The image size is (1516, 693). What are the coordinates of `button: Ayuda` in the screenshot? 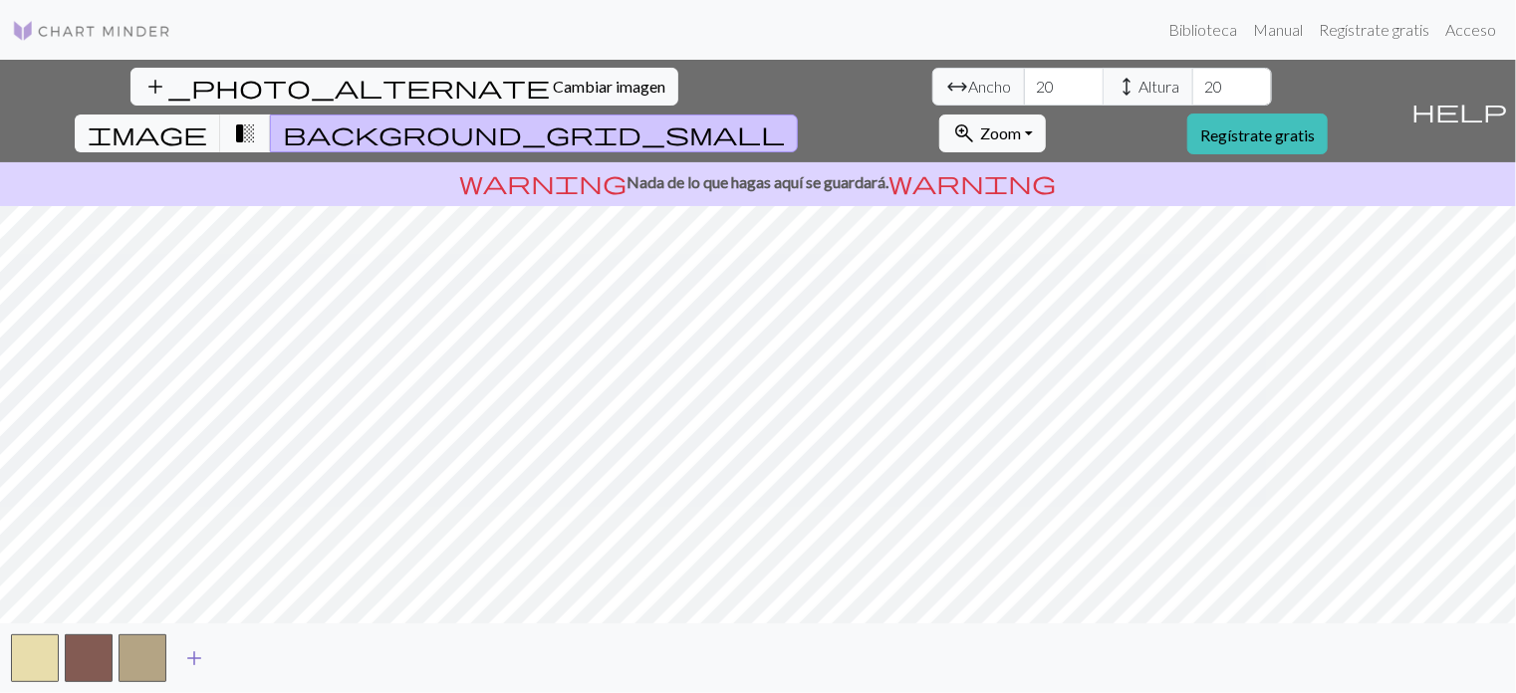 It's located at (1460, 111).